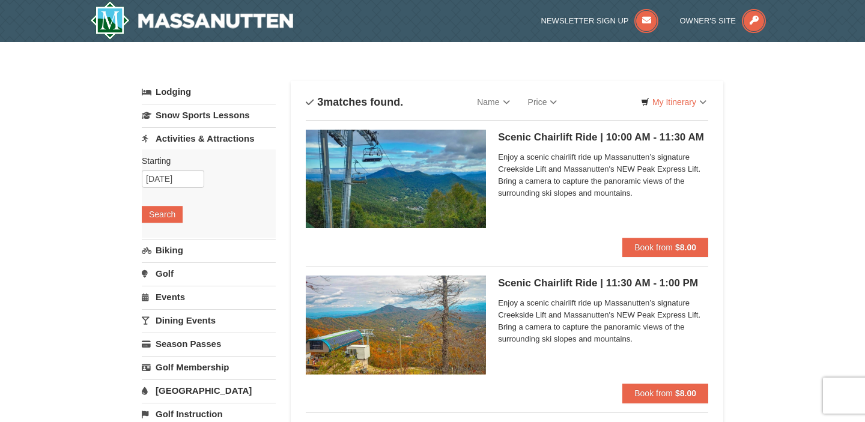 The height and width of the screenshot is (422, 865). Describe the element at coordinates (192, 20) in the screenshot. I see `a: Massanutten Resort` at that location.